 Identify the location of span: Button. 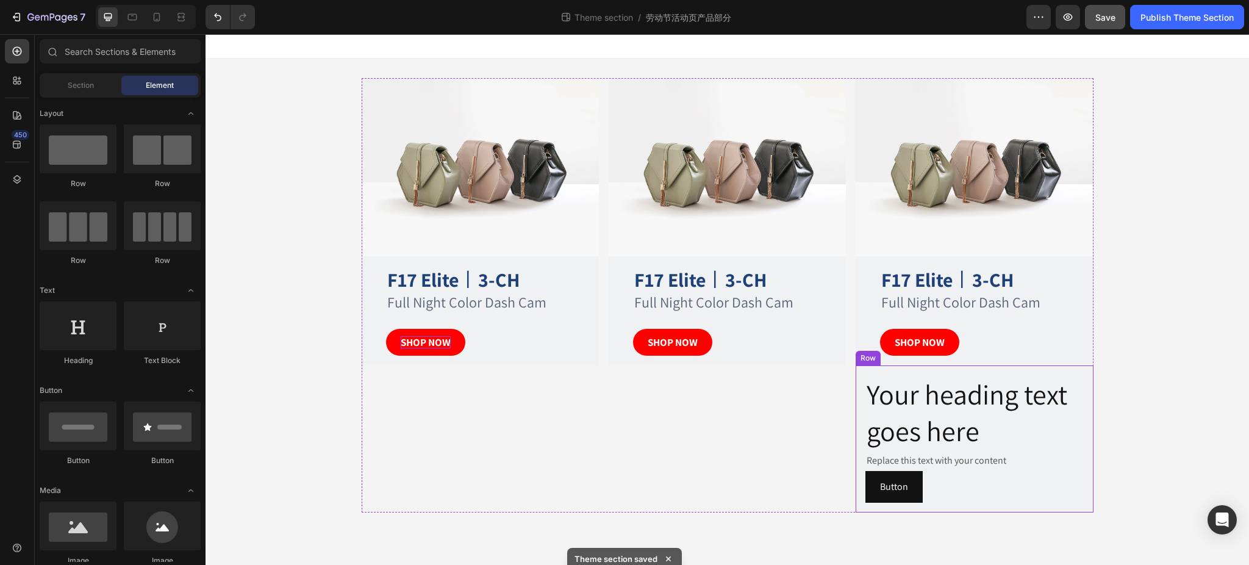
(51, 390).